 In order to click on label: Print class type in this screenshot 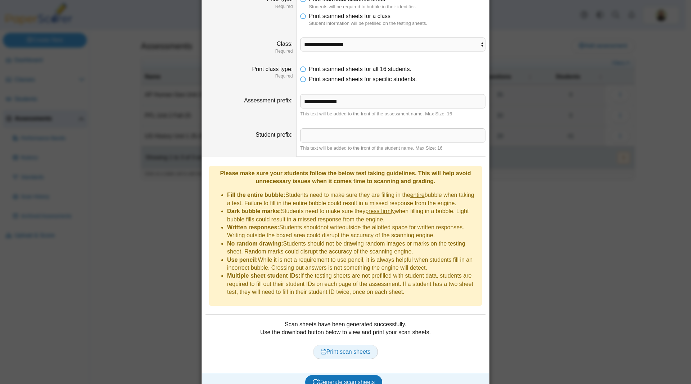, I will do `click(272, 69)`.